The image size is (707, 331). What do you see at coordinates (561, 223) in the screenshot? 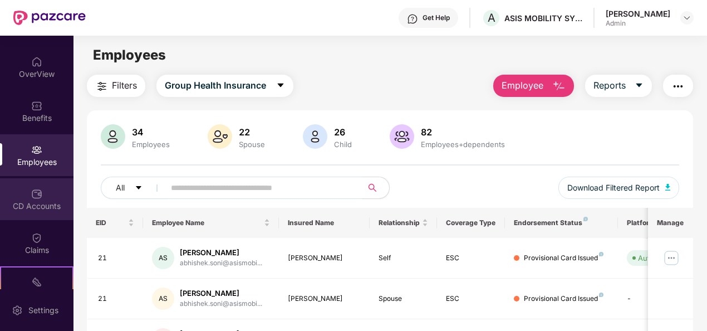
I see `div: Endorsement Status` at bounding box center [561, 223].